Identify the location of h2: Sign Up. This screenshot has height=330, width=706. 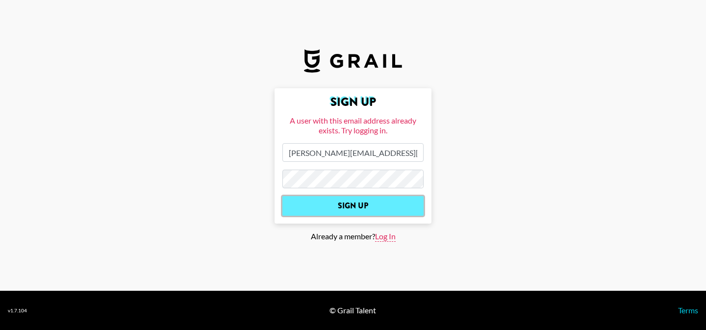
(353, 102).